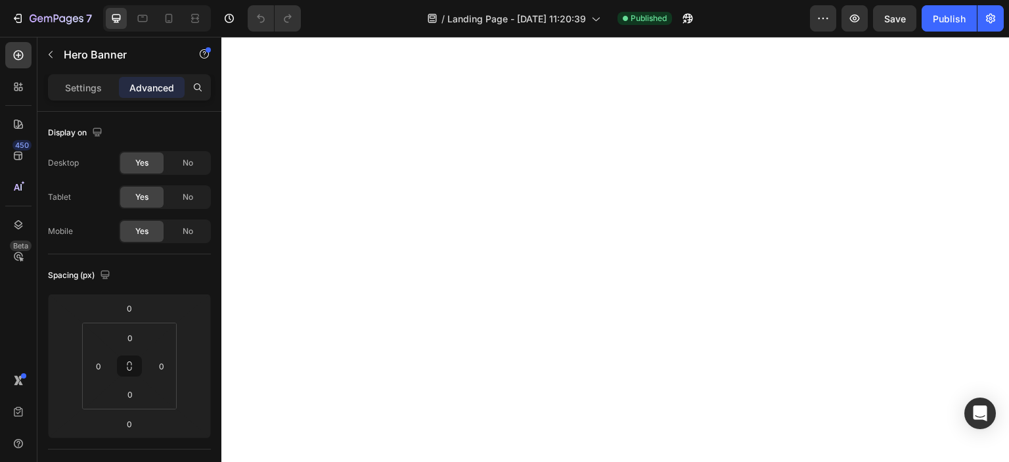  What do you see at coordinates (274, 18) in the screenshot?
I see `div: Undo/Redo` at bounding box center [274, 18].